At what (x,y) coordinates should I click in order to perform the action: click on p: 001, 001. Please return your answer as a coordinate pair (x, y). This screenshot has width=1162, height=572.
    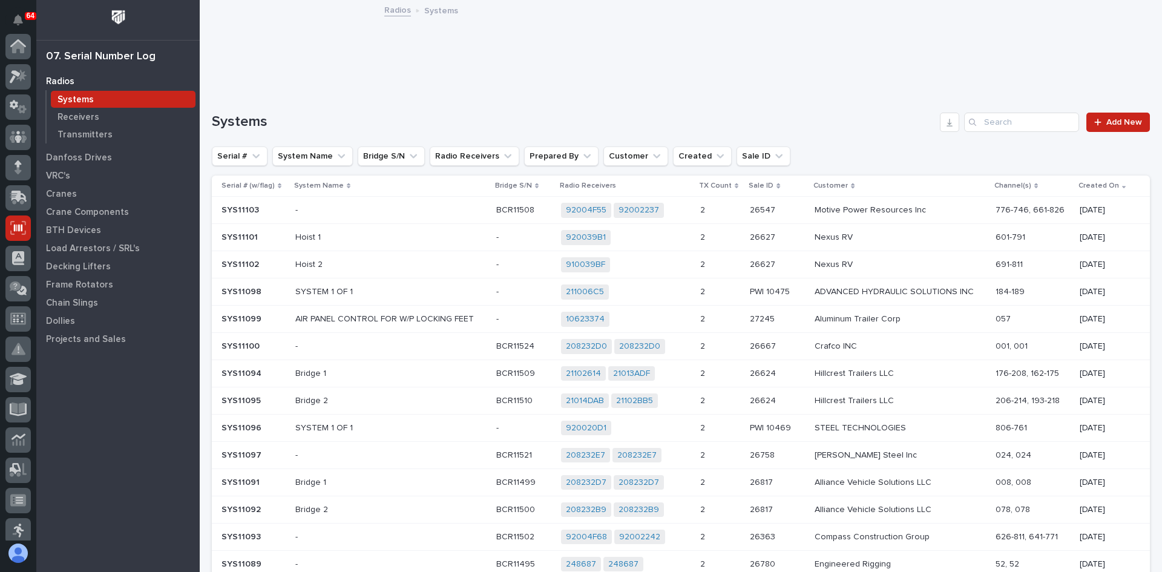
    Looking at the image, I should click on (1032, 346).